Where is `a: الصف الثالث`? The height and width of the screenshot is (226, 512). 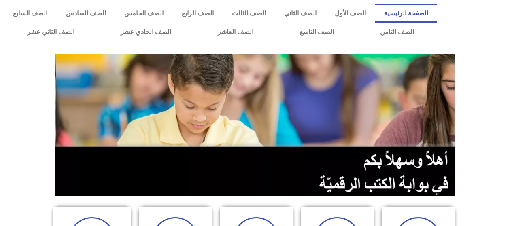
a: الصف الثالث is located at coordinates (249, 13).